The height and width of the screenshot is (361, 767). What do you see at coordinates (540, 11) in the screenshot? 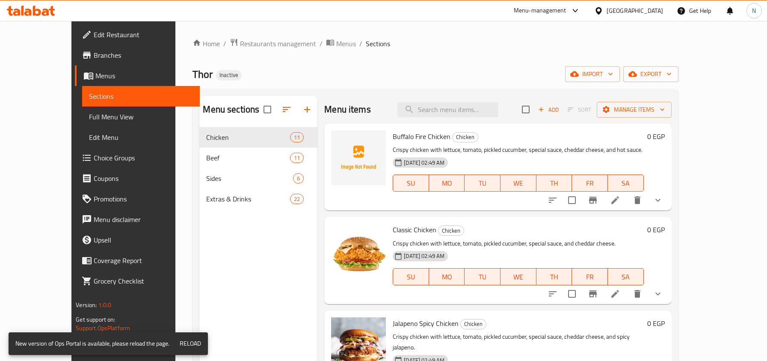
I see `div: Menu-management` at bounding box center [540, 11].